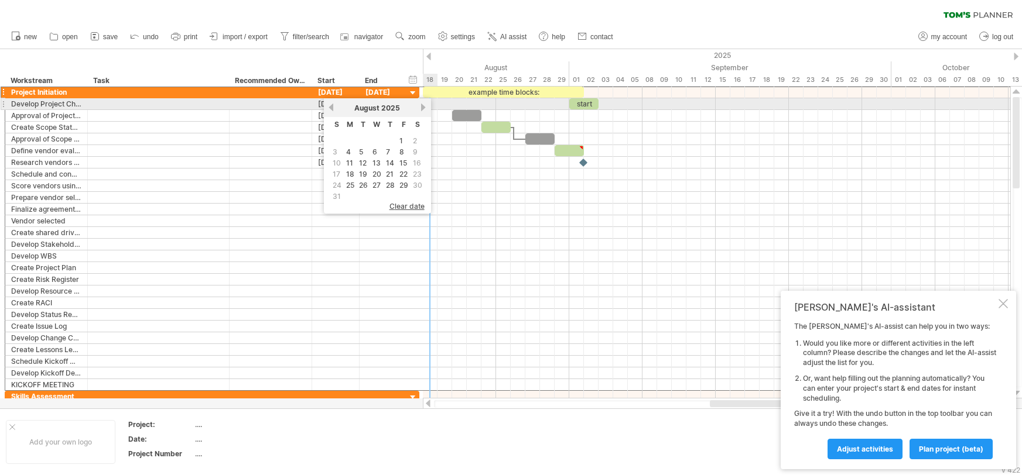 The image size is (1022, 475). What do you see at coordinates (865, 449) in the screenshot?
I see `span: Adjust activities` at bounding box center [865, 449].